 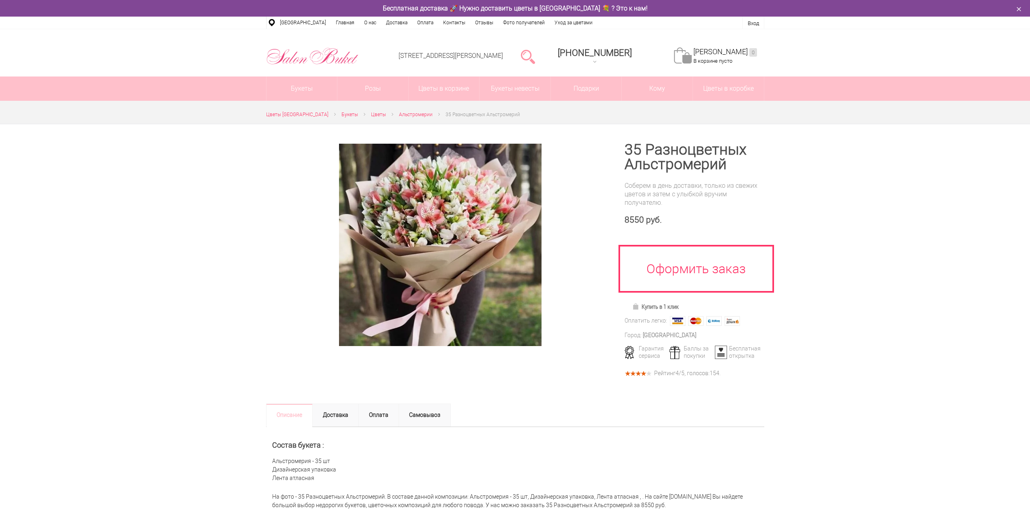 What do you see at coordinates (713, 61) in the screenshot?
I see `span: В корзине пусто` at bounding box center [713, 61].